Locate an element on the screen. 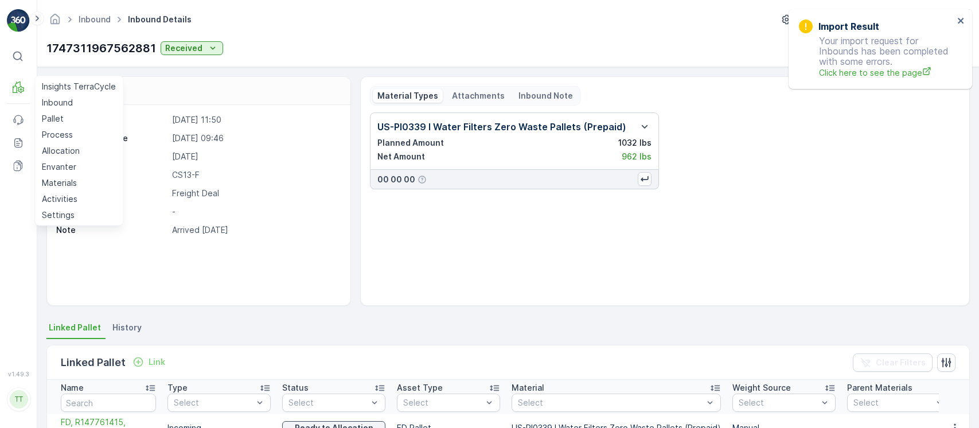  p: 962 lbs is located at coordinates (636, 157).